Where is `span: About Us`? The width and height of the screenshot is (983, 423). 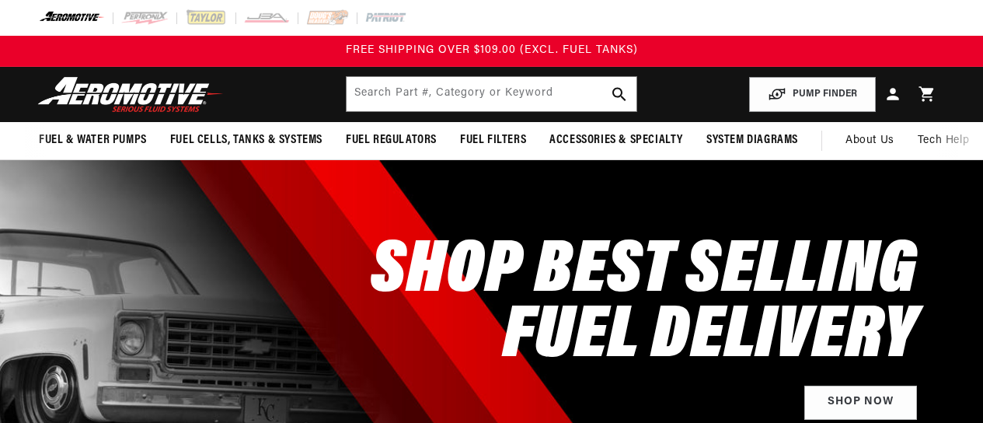
span: About Us is located at coordinates (870, 140).